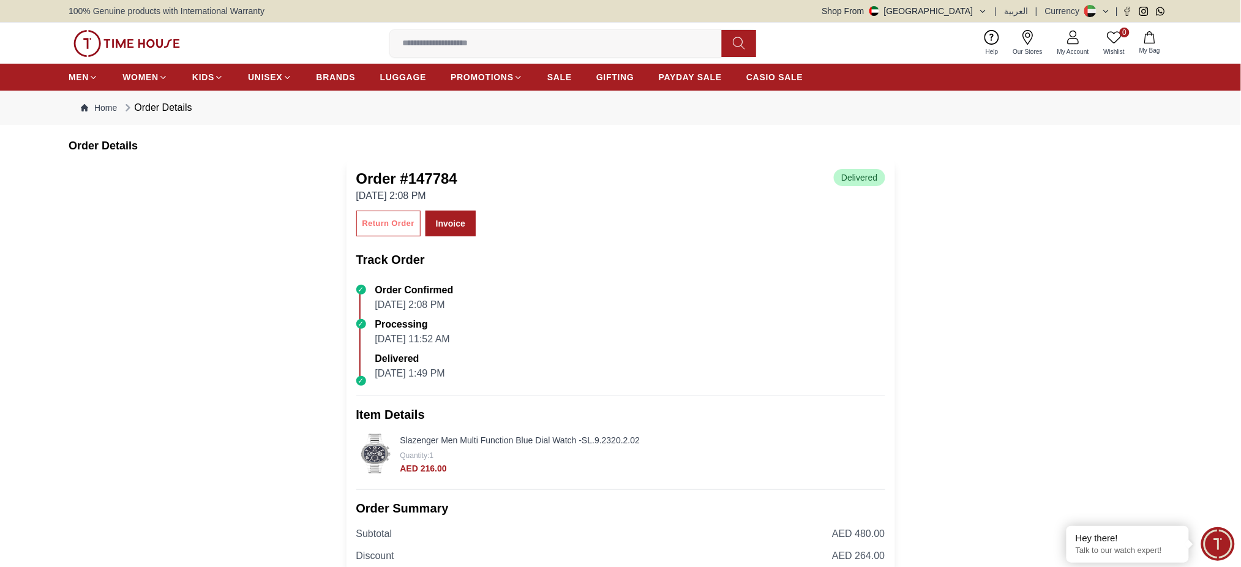 The height and width of the screenshot is (567, 1241). Describe the element at coordinates (203, 77) in the screenshot. I see `span: KIDS` at that location.